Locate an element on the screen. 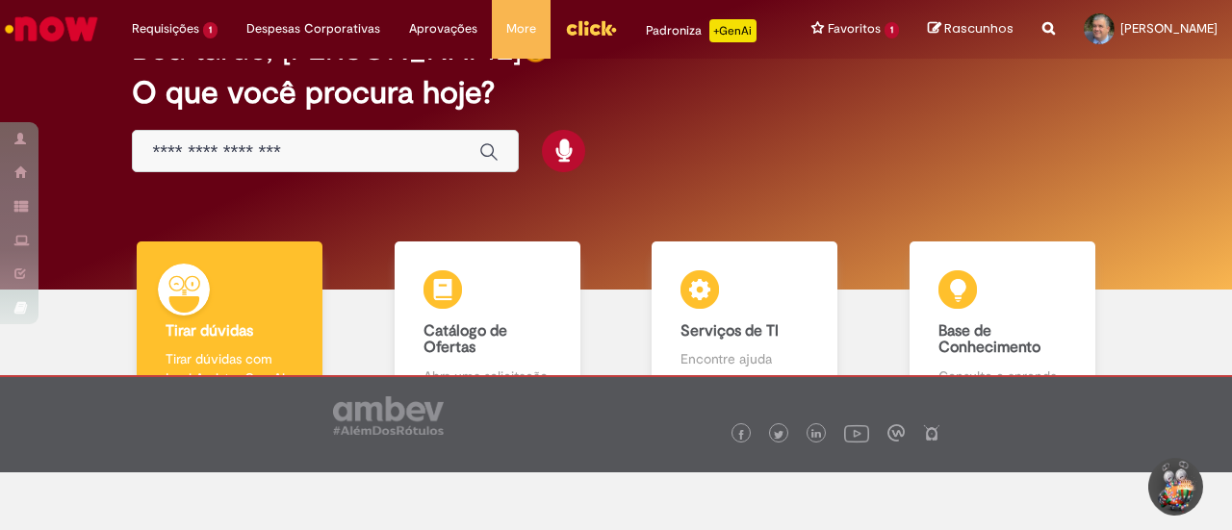 The image size is (1232, 530). p: Tirar dúvidas com Lupi Assist e Gen Ai is located at coordinates (229, 369).